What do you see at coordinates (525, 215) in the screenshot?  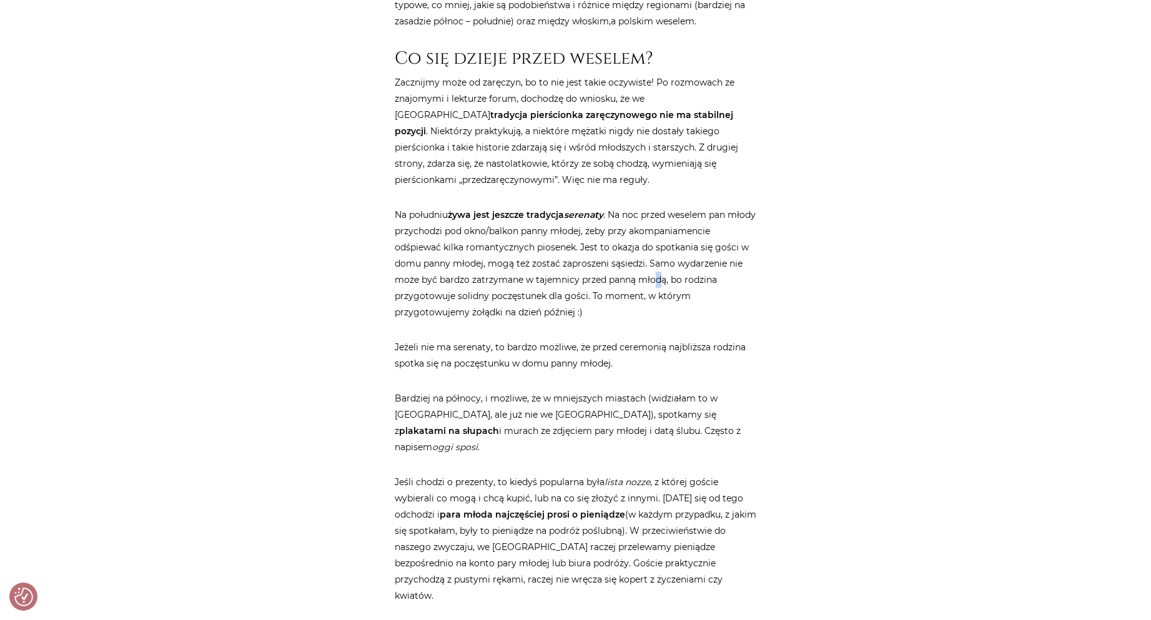 I see `strong: żywa jest jeszcze tradycja` at bounding box center [525, 215].